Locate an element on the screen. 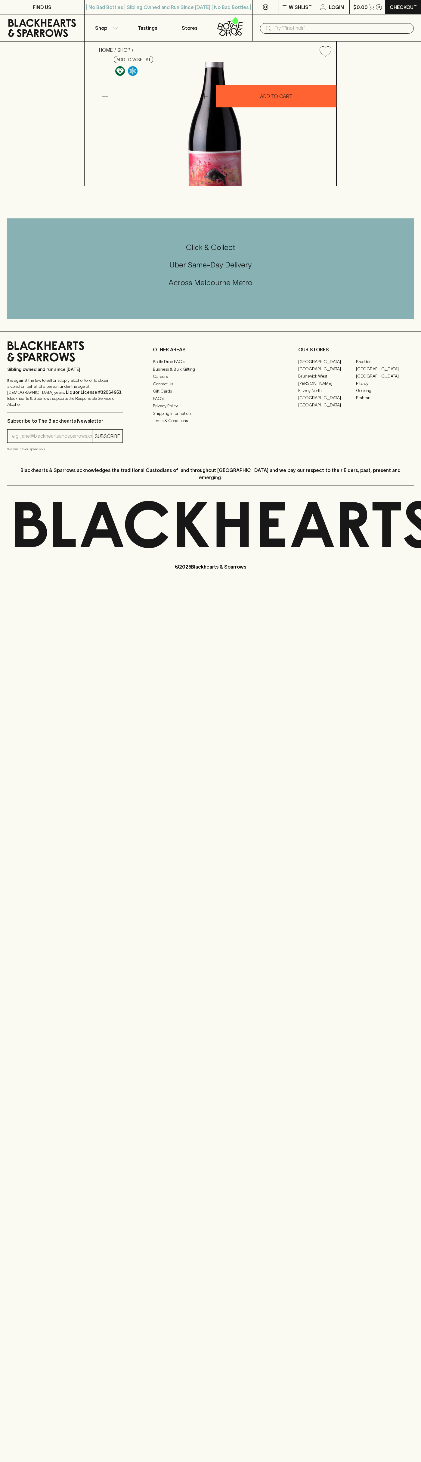 This screenshot has width=421, height=1462. a: Stores is located at coordinates (190, 28).